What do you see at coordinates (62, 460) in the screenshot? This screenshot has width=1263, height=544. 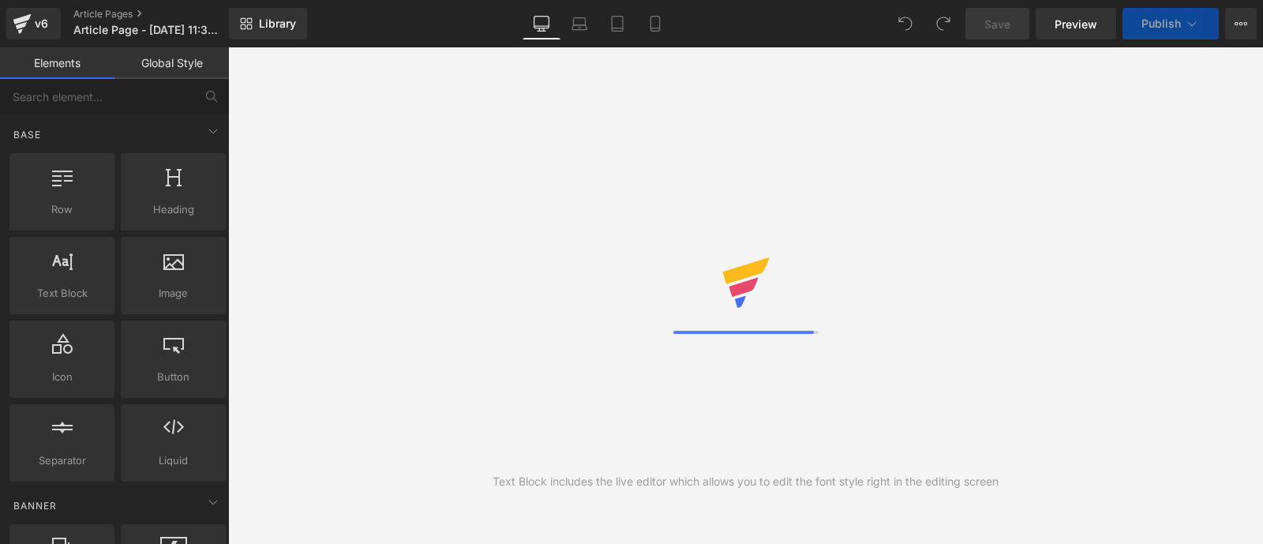 I see `span: Separator` at bounding box center [62, 460].